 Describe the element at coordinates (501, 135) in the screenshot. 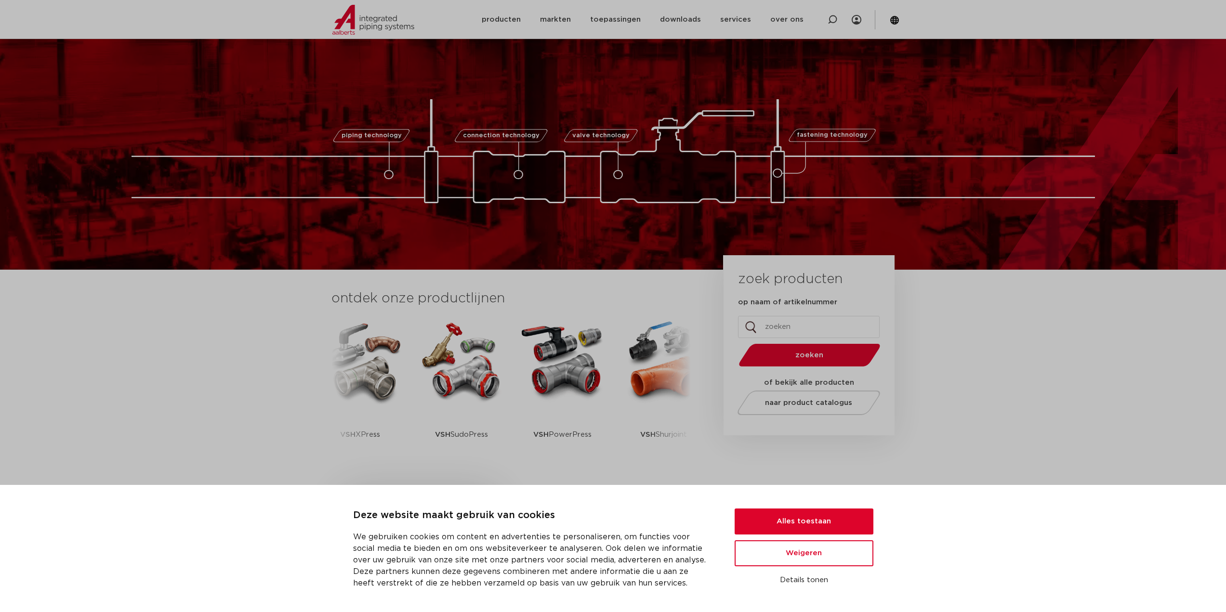

I see `span: connection technology` at that location.